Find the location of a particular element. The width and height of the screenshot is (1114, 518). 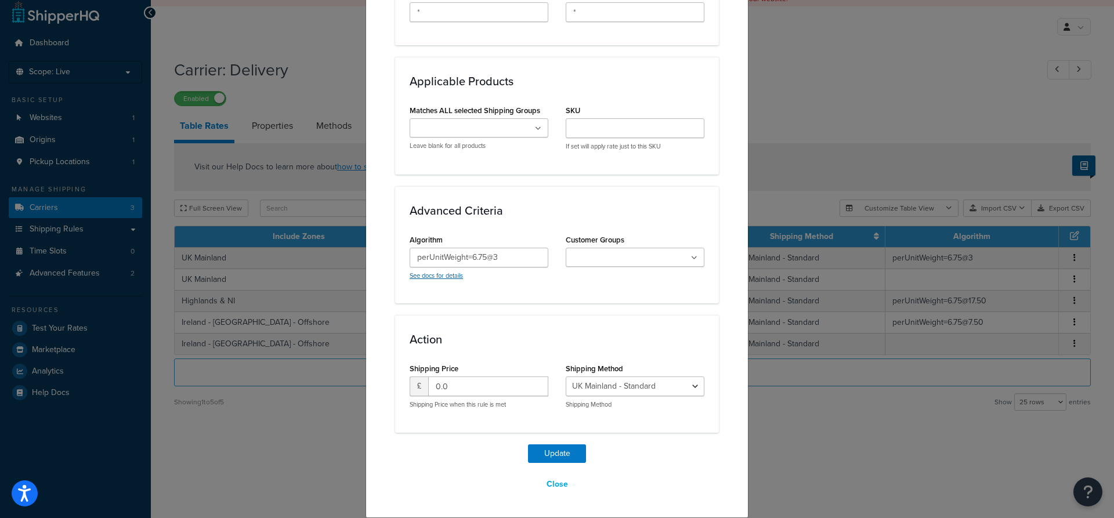

h3: Applicable Products is located at coordinates (557, 81).